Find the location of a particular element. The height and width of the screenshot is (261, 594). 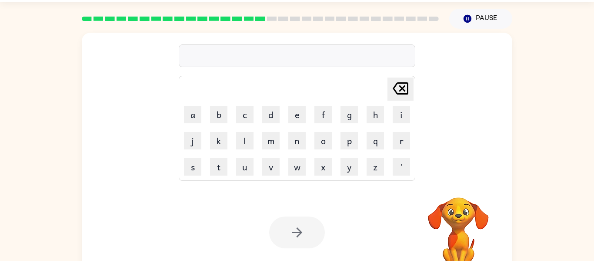

button: k is located at coordinates (219, 141).